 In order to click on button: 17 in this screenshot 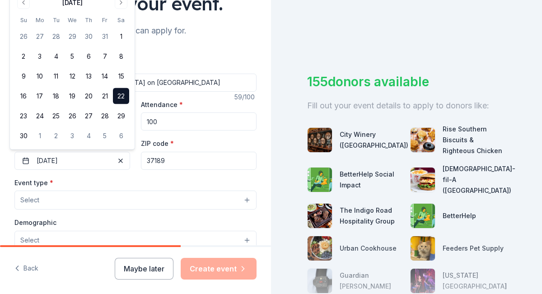, I will do `click(40, 96)`.